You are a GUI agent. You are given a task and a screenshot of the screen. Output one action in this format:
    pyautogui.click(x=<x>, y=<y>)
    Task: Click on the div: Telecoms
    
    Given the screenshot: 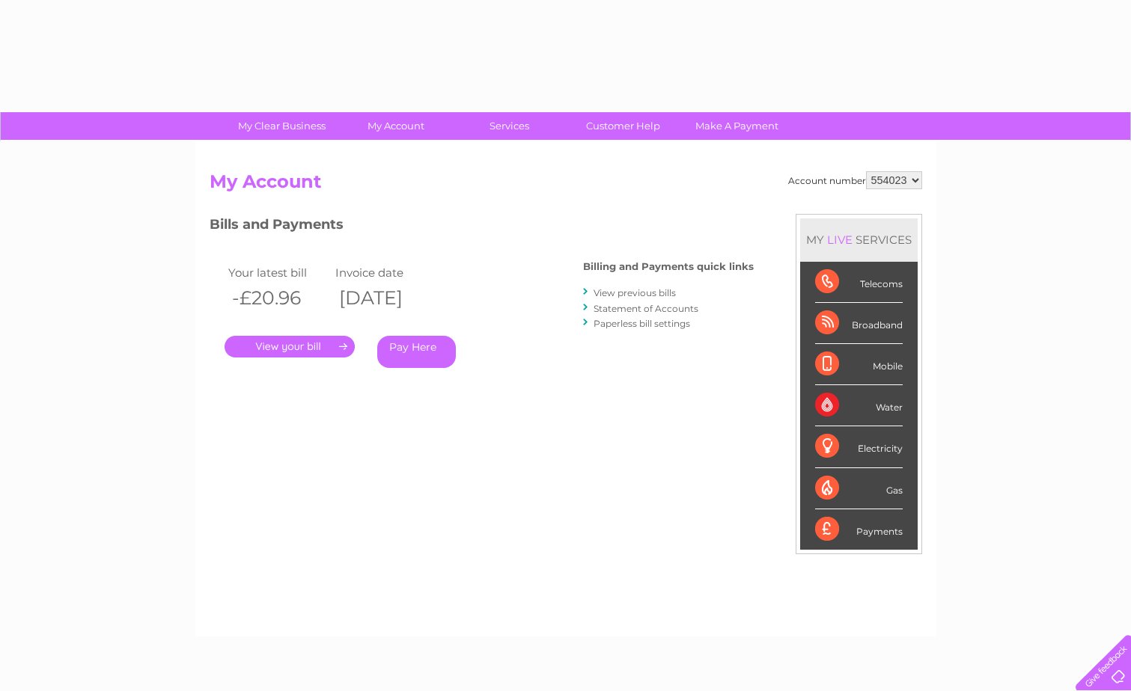 What is the action you would take?
    pyautogui.click(x=858, y=282)
    